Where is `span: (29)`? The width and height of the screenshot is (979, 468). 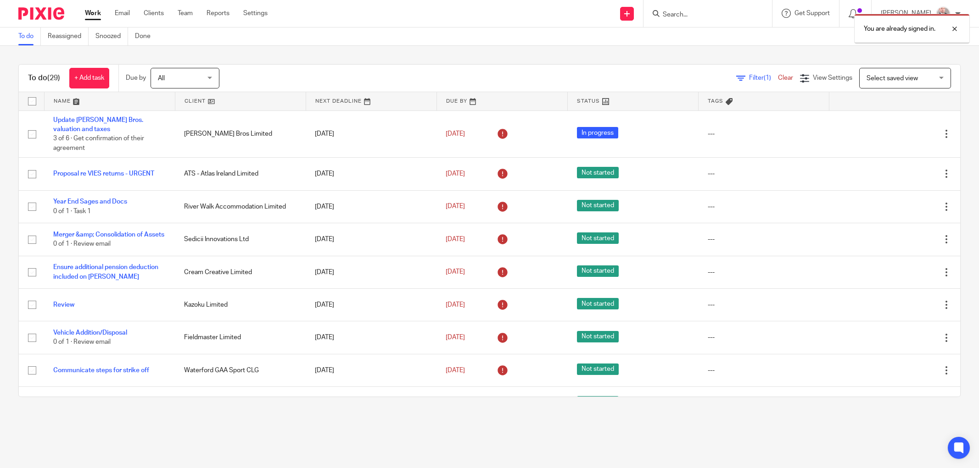
span: (29) is located at coordinates (54, 78).